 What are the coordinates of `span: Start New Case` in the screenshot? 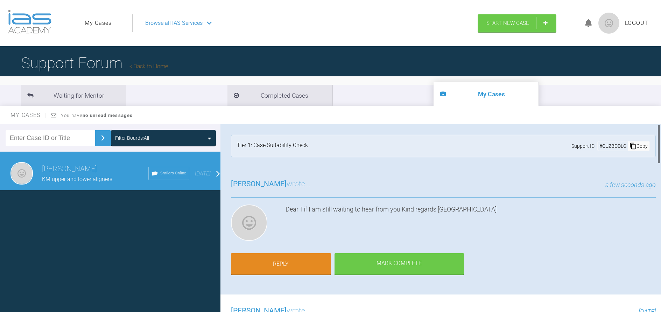 It's located at (507, 23).